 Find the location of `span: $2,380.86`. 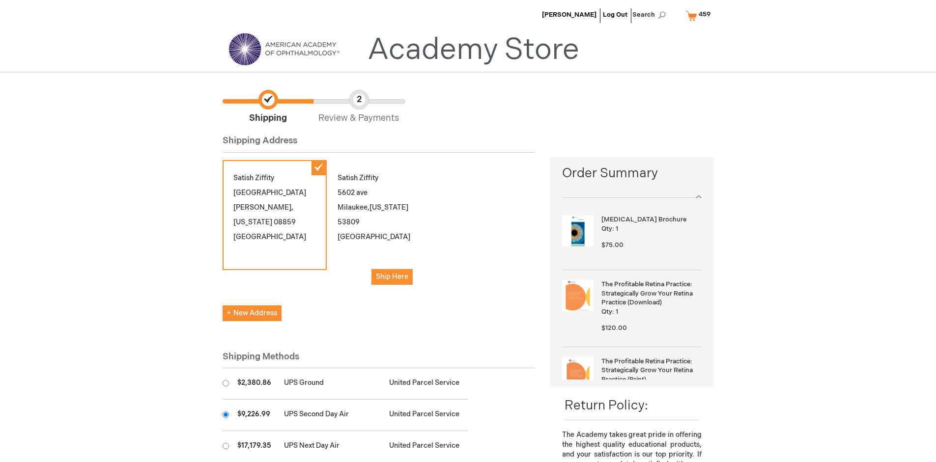

span: $2,380.86 is located at coordinates (254, 383).